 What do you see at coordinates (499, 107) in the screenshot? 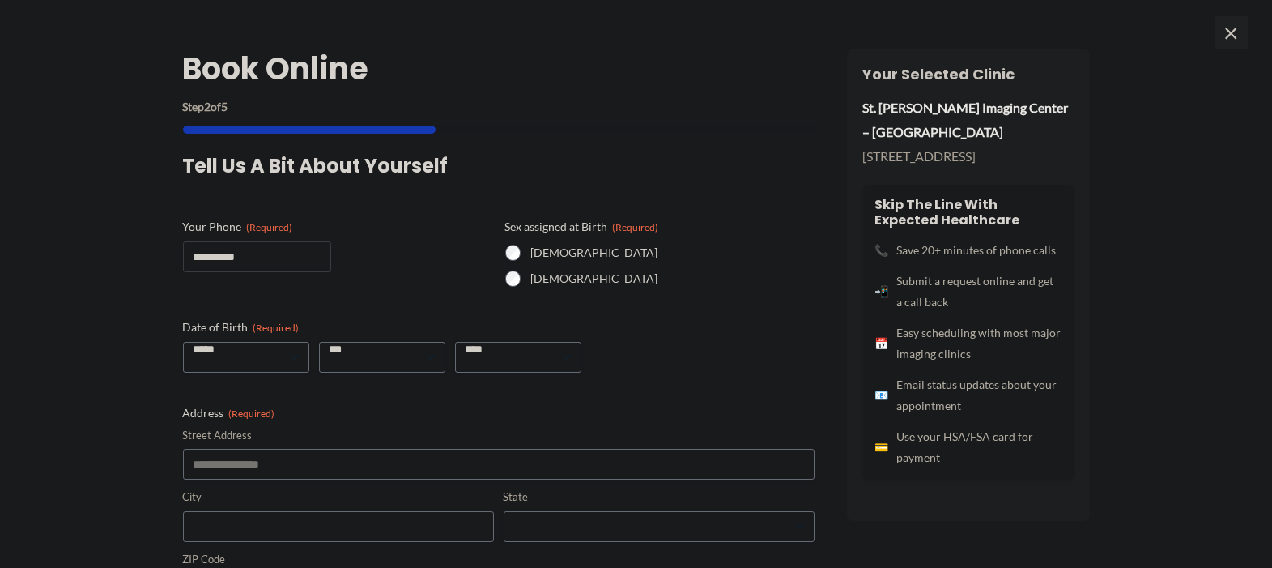
I see `p: Step of` at bounding box center [499, 107].